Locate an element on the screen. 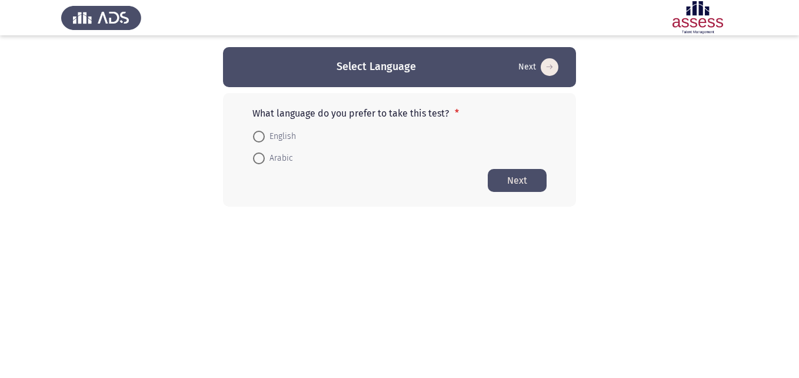 Image resolution: width=799 pixels, height=378 pixels. span: English is located at coordinates (280, 136).